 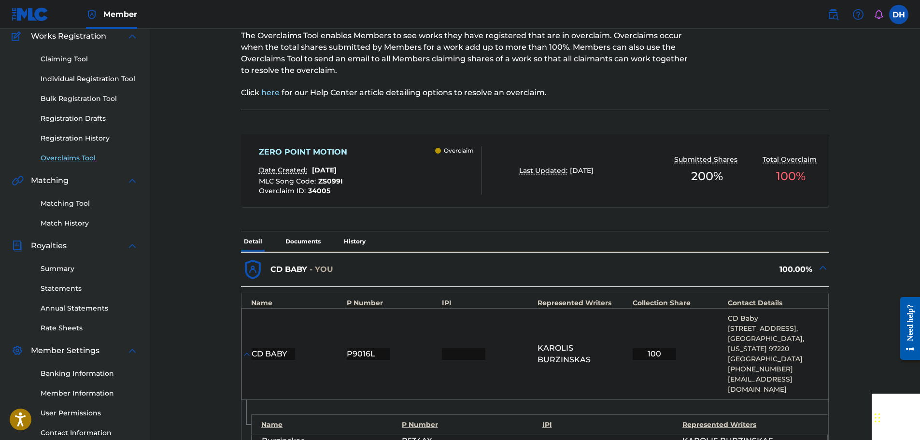 What do you see at coordinates (89, 203) in the screenshot?
I see `a: Matching Tool` at bounding box center [89, 203].